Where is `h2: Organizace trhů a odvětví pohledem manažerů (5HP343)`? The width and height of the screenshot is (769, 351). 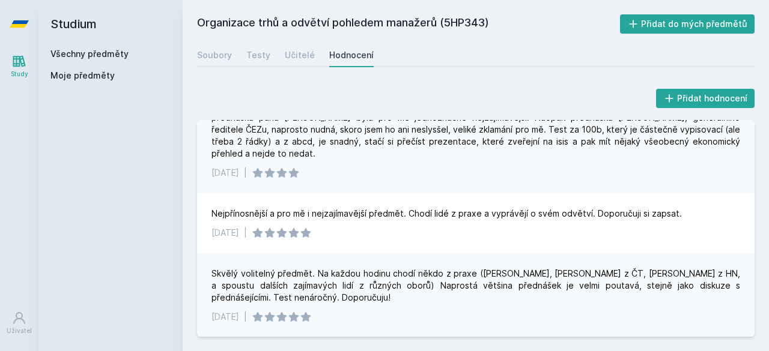
h2: Organizace trhů a odvětví pohledem manažerů (5HP343) is located at coordinates (408, 24).